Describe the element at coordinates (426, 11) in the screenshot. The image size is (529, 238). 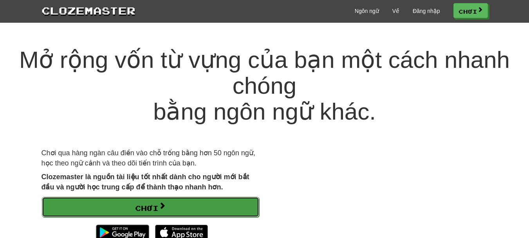
I see `a: Đăng nhập` at that location.